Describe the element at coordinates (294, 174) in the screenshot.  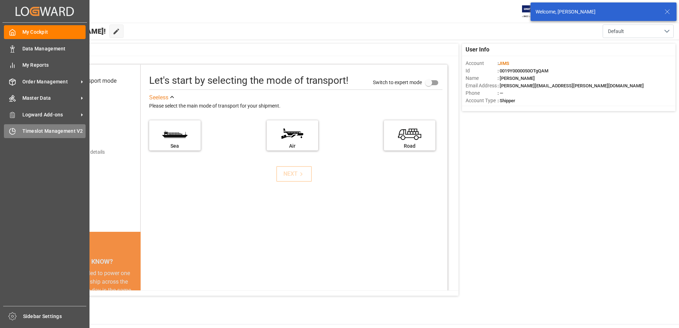
I see `button: NEXT` at that location.